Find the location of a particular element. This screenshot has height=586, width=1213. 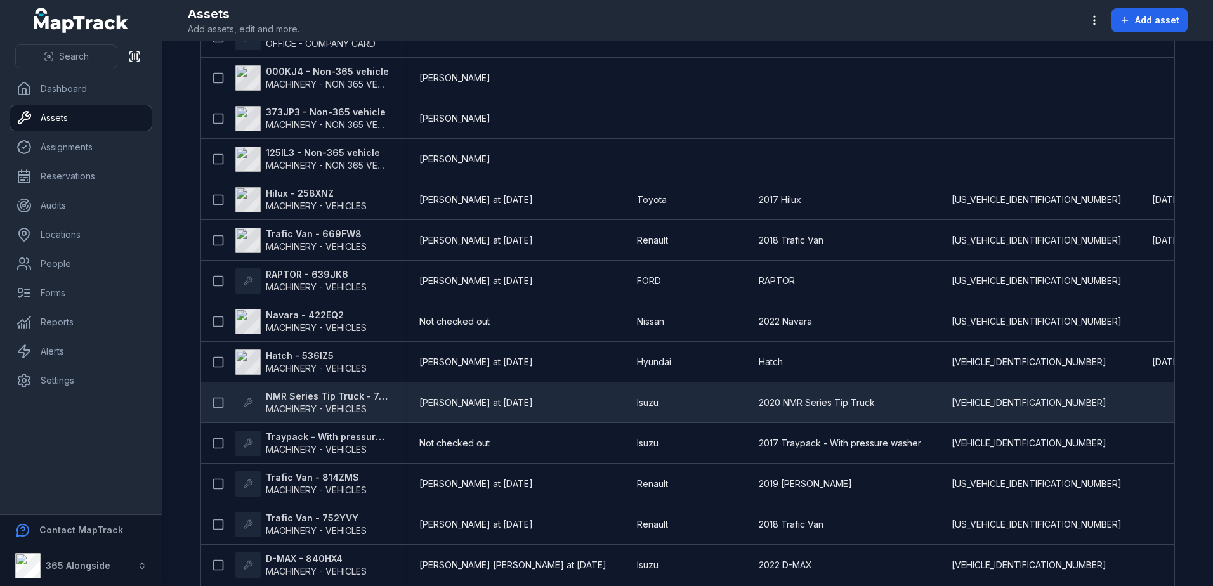

a: Assets is located at coordinates (81, 118).